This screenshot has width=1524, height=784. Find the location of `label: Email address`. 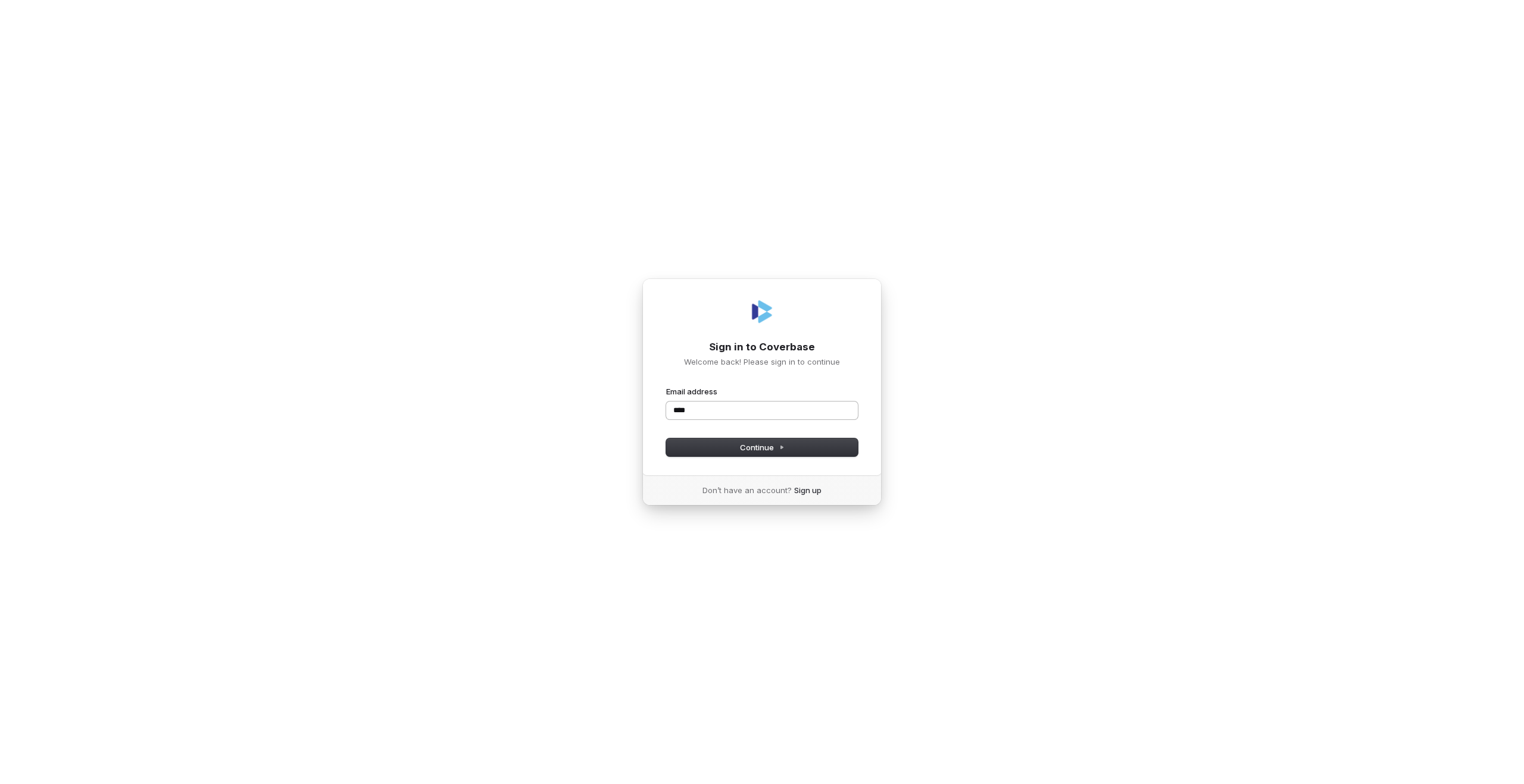

label: Email address is located at coordinates (692, 392).